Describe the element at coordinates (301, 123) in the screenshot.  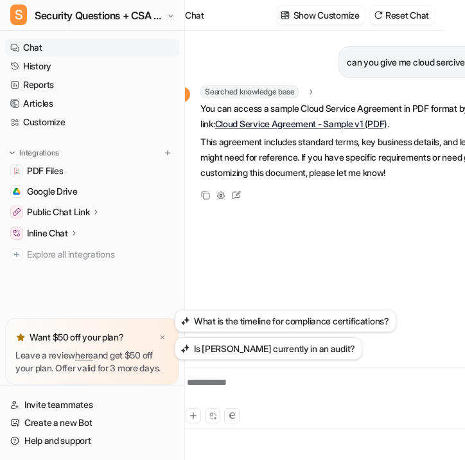
I see `a: Cloud Service Agreement - Sample v1 (PDF)` at that location.